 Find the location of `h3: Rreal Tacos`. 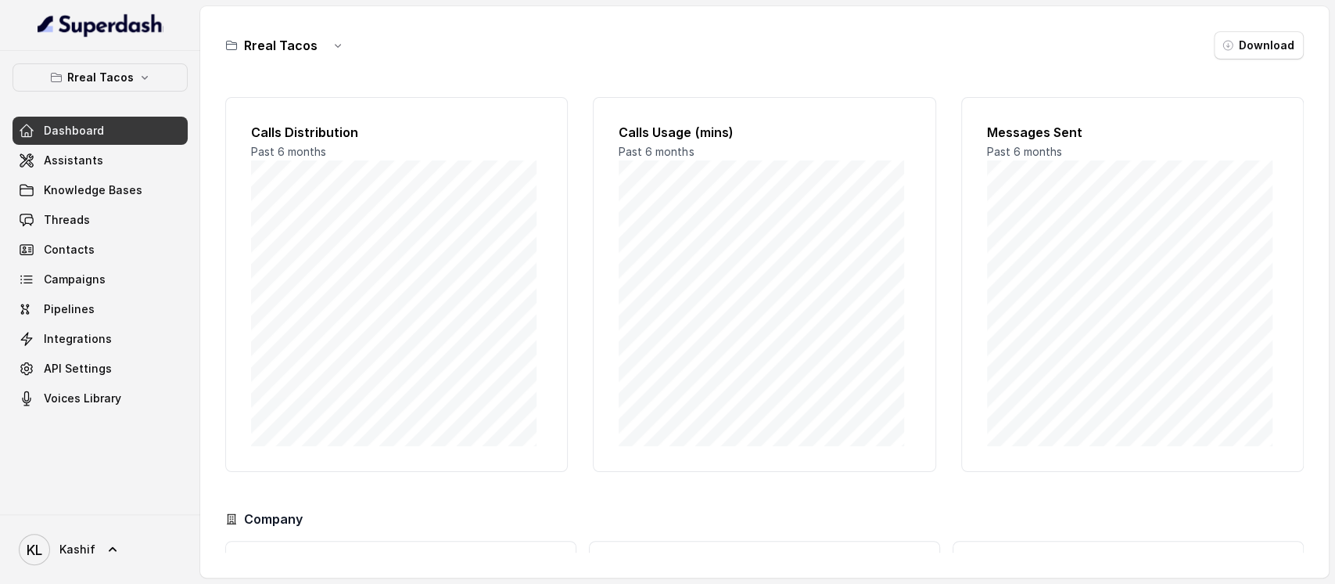

h3: Rreal Tacos is located at coordinates (281, 45).